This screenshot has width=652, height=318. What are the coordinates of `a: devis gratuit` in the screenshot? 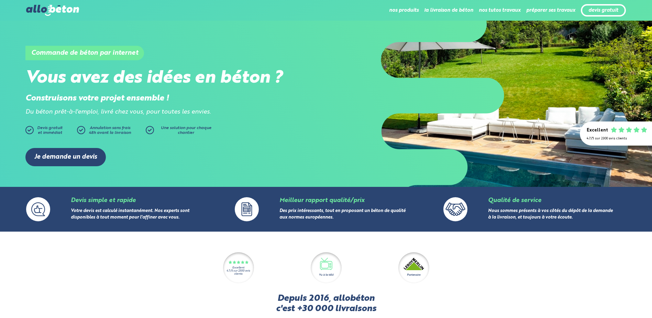 It's located at (603, 10).